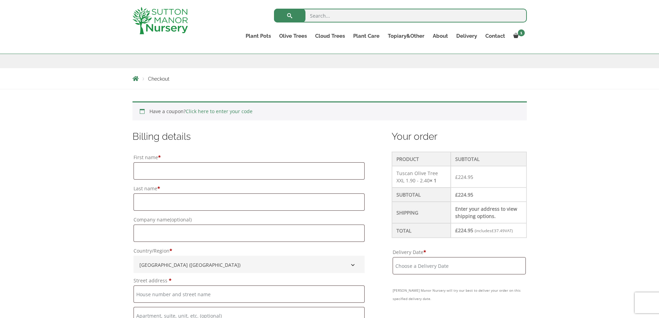 This screenshot has width=659, height=318. What do you see at coordinates (521, 33) in the screenshot?
I see `span: 1` at bounding box center [521, 33].